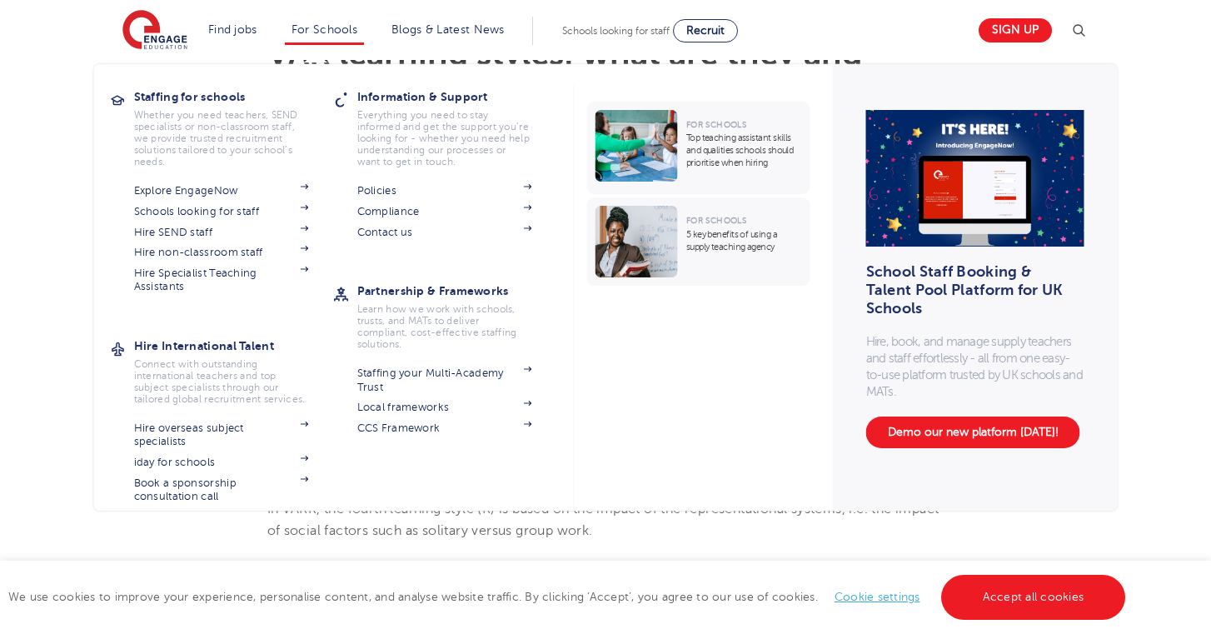 This screenshot has height=634, width=1211. Describe the element at coordinates (232, 29) in the screenshot. I see `a: Find jobs` at that location.